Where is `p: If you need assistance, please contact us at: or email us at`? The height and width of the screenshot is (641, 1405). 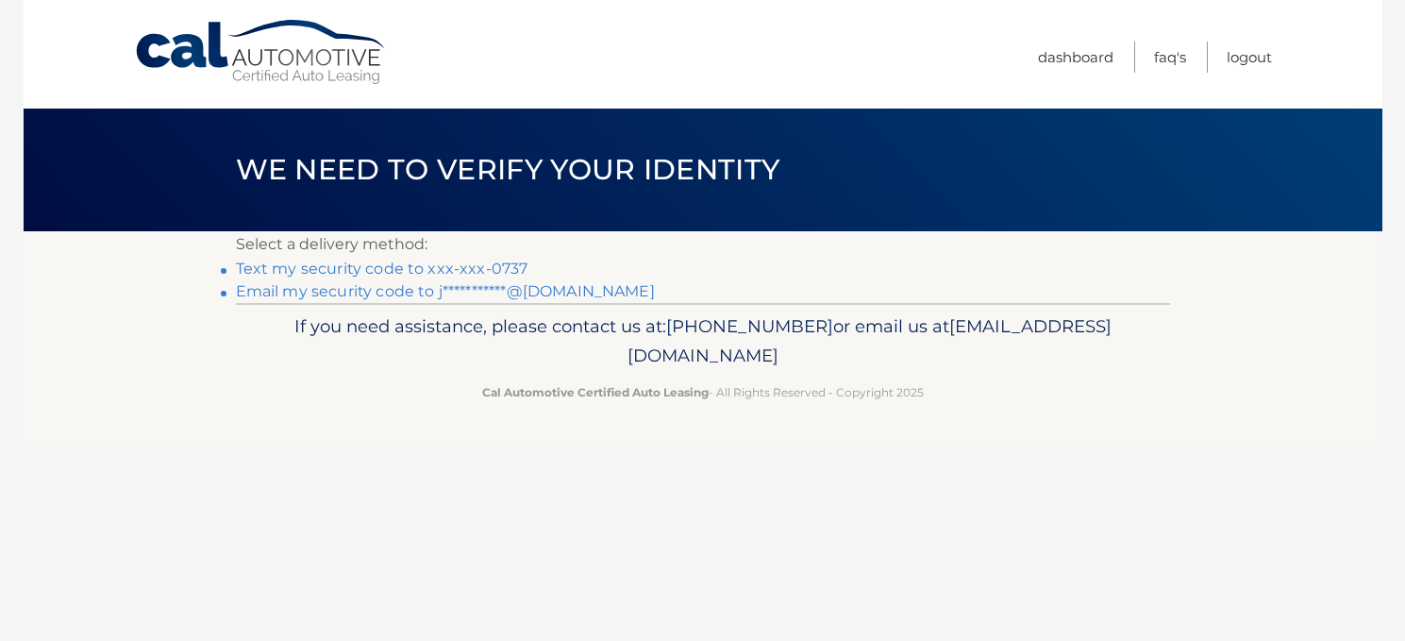
p: If you need assistance, please contact us at: or email us at is located at coordinates (703, 342).